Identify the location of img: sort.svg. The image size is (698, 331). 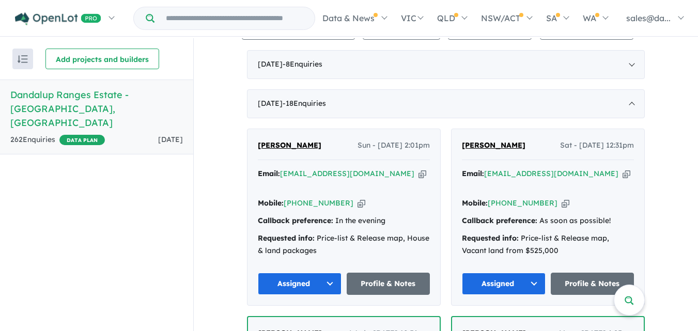
(23, 59).